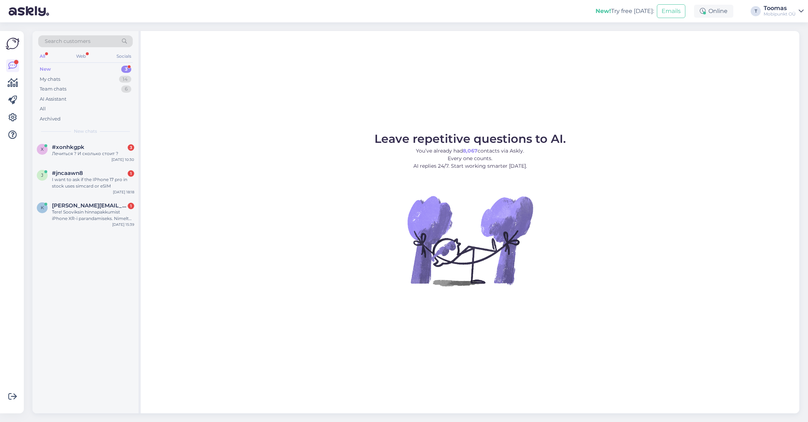 The width and height of the screenshot is (808, 422). I want to click on b: New!, so click(603, 11).